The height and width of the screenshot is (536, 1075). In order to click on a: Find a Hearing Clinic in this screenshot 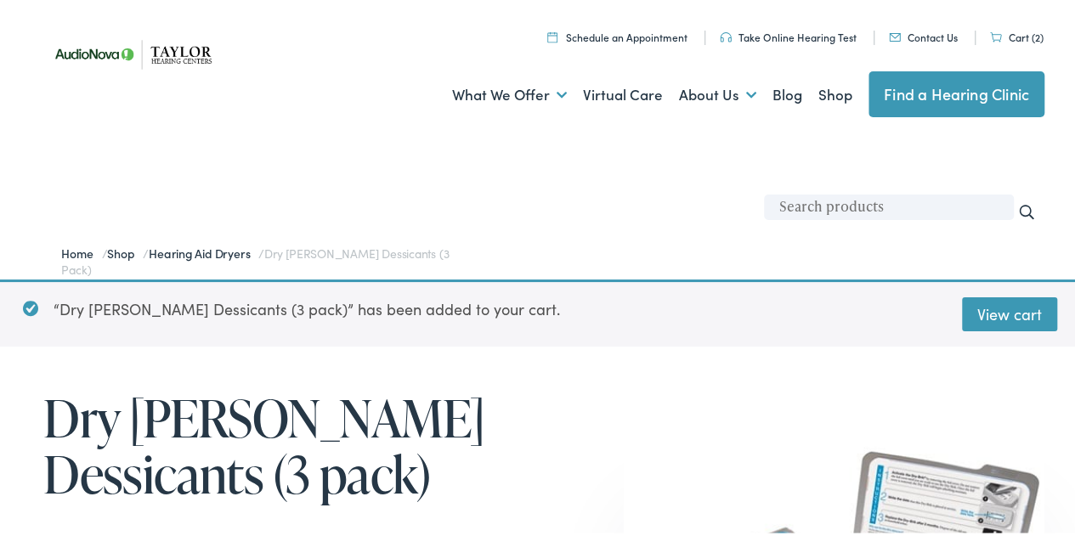, I will do `click(956, 91)`.